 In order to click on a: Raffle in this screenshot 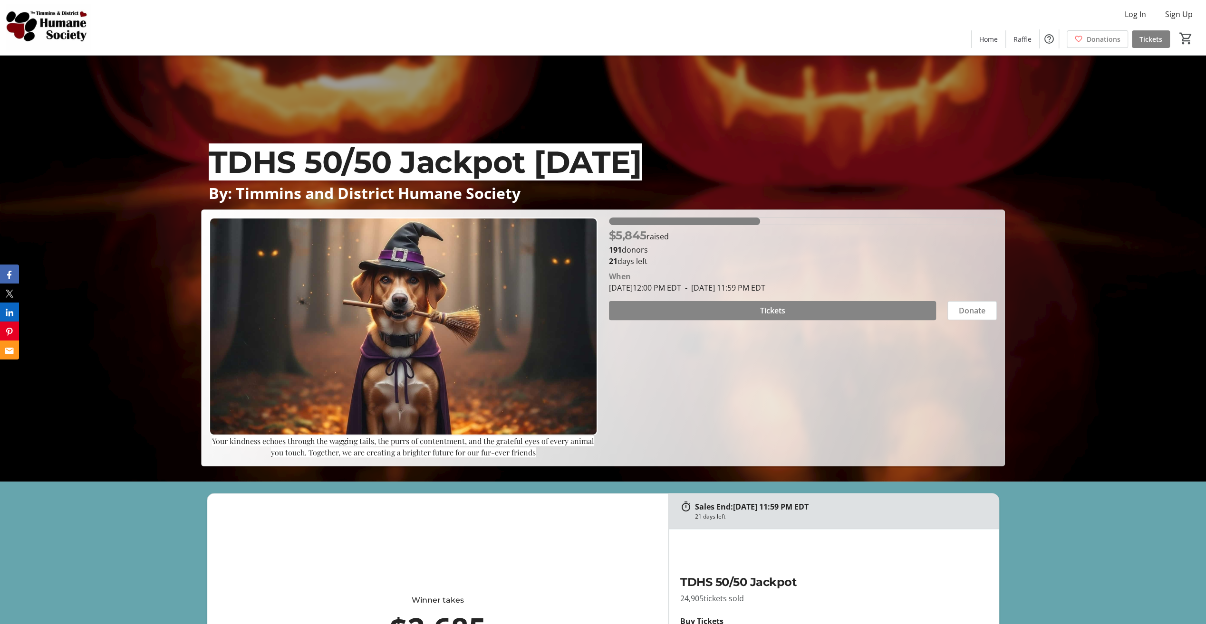, I will do `click(1022, 39)`.